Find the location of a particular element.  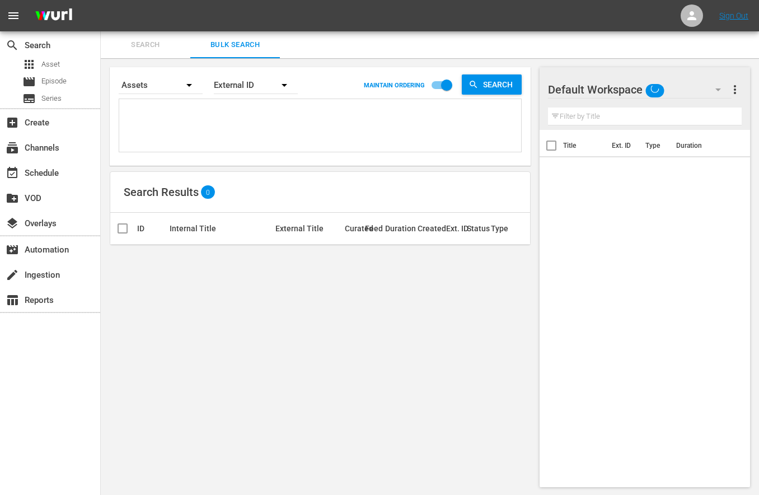

th: Ext. ID is located at coordinates (622, 146).